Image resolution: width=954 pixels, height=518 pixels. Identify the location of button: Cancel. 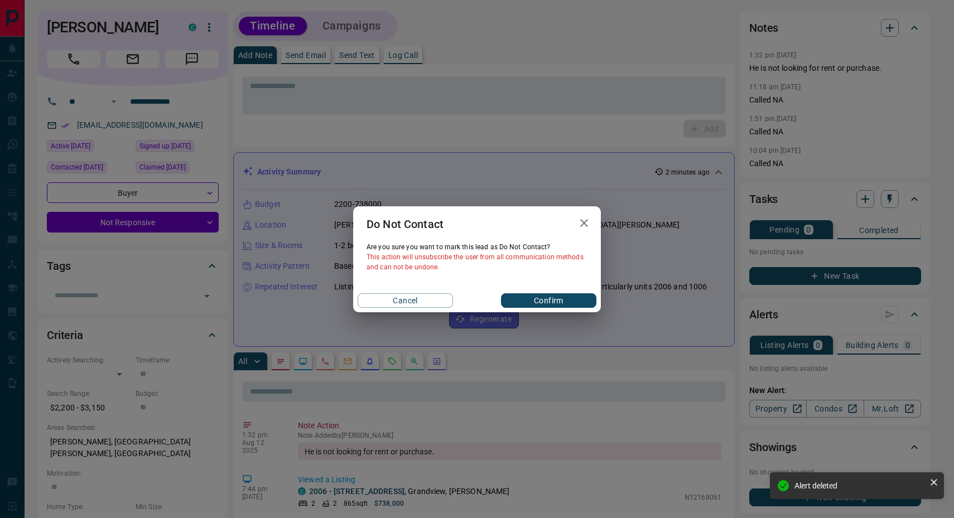
(405, 301).